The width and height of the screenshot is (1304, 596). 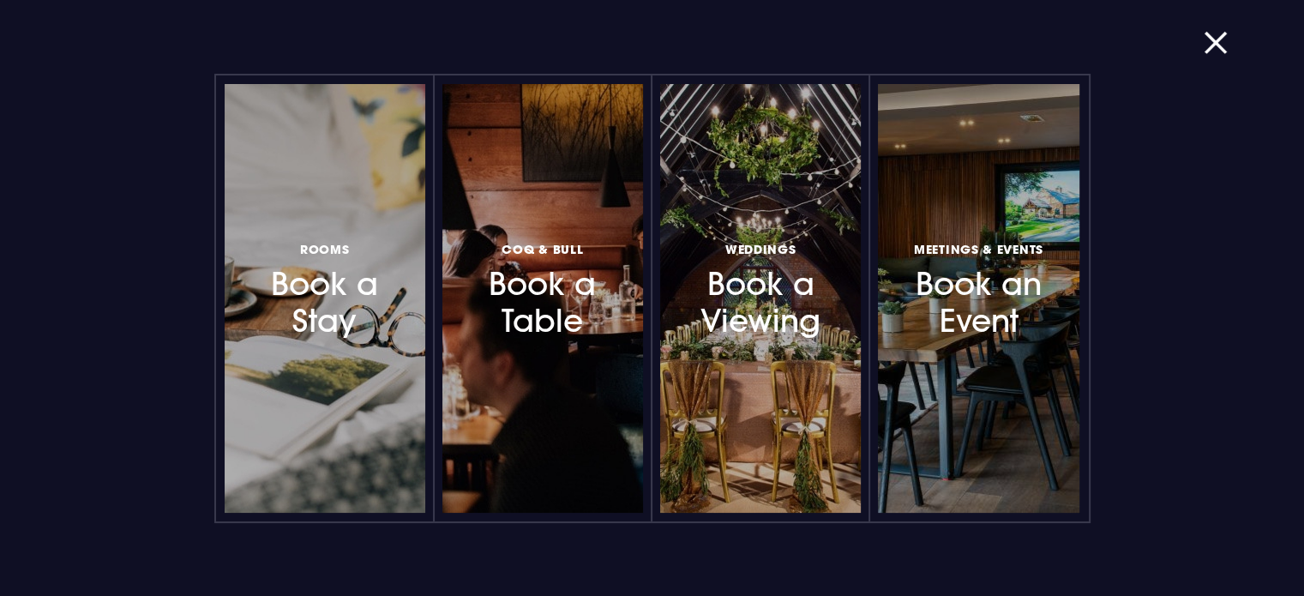 What do you see at coordinates (542, 249) in the screenshot?
I see `span: Coq & Bull` at bounding box center [542, 249].